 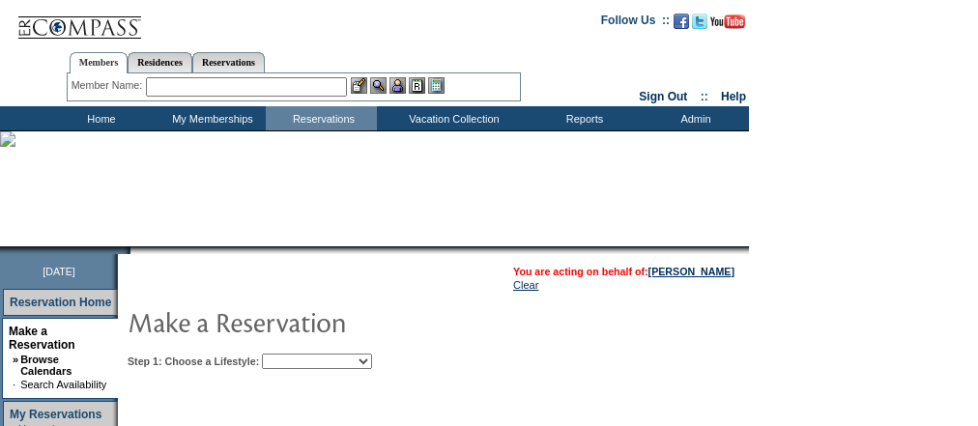 What do you see at coordinates (728, 21) in the screenshot?
I see `img: Subscribe to our YouTube Channel` at bounding box center [728, 21].